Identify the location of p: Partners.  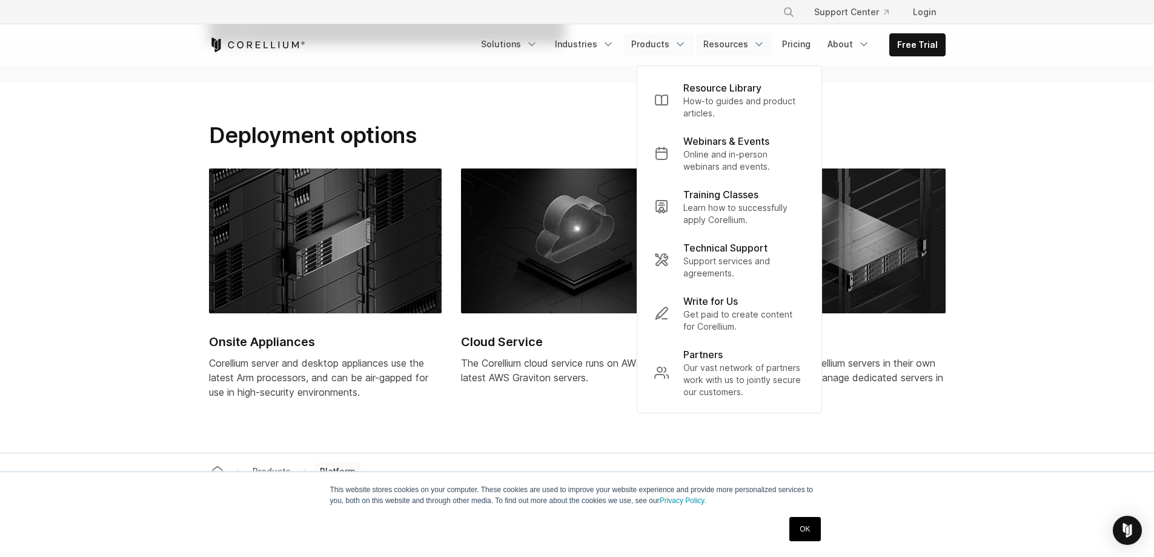
(703, 354).